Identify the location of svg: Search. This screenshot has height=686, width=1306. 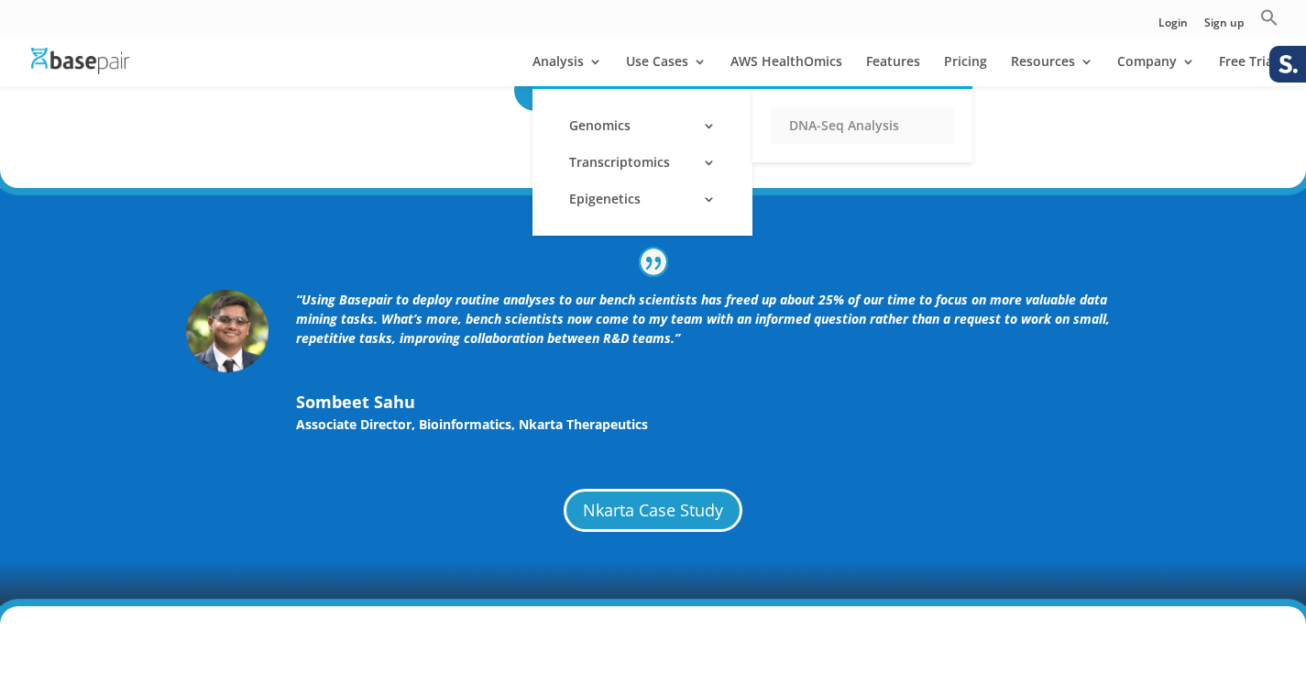
(1270, 17).